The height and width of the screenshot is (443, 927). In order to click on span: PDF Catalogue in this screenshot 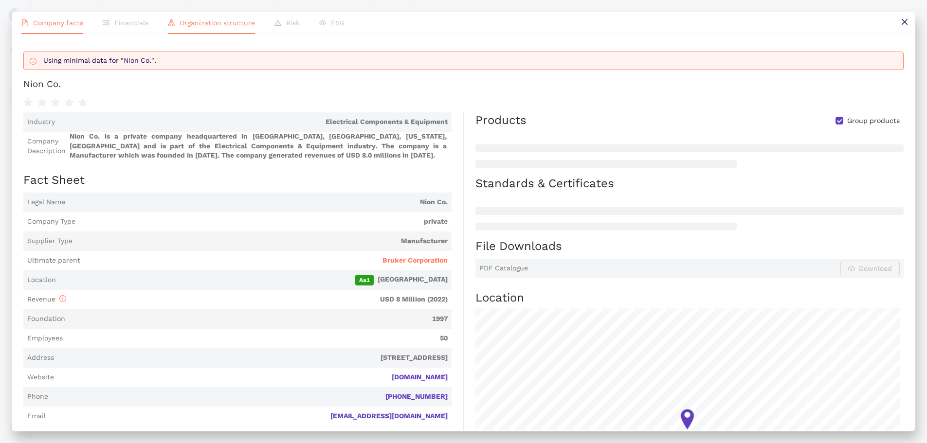, I will do `click(504, 269)`.